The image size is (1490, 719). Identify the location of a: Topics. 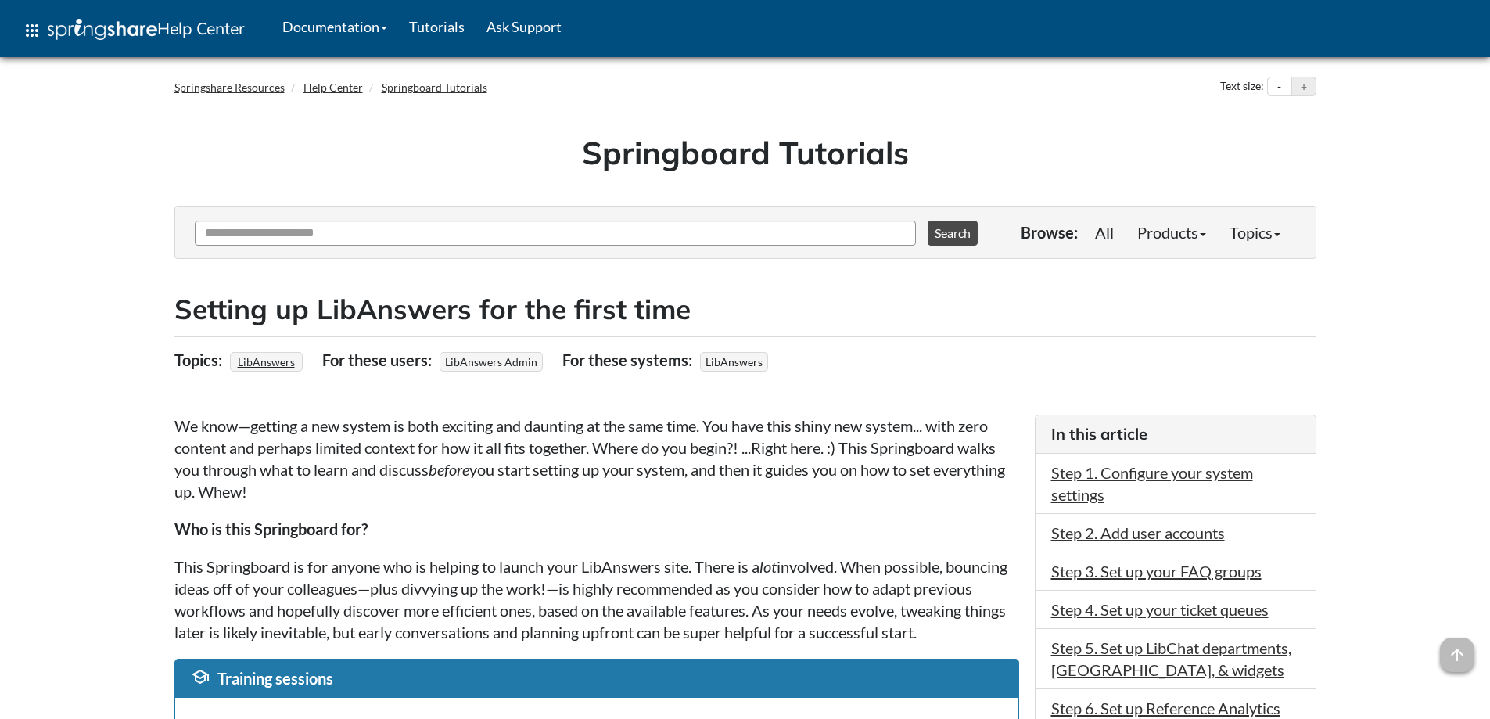
(1255, 232).